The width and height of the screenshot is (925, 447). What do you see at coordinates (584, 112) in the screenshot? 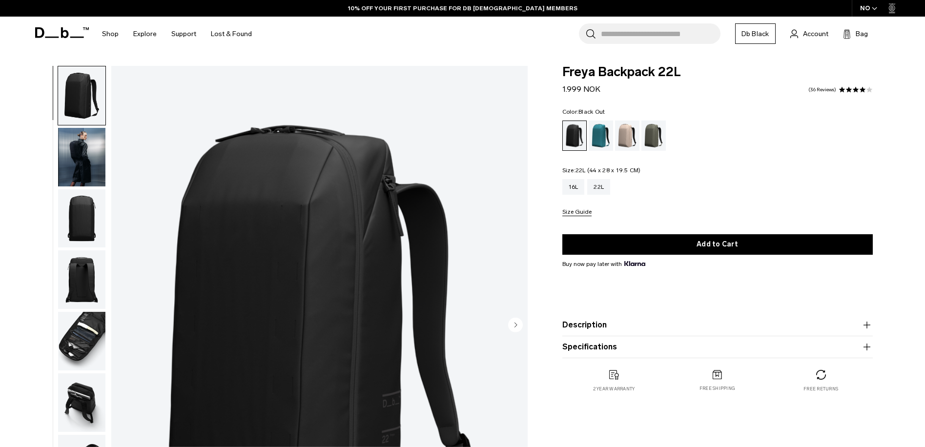
I see `legend: Color:` at bounding box center [584, 112].